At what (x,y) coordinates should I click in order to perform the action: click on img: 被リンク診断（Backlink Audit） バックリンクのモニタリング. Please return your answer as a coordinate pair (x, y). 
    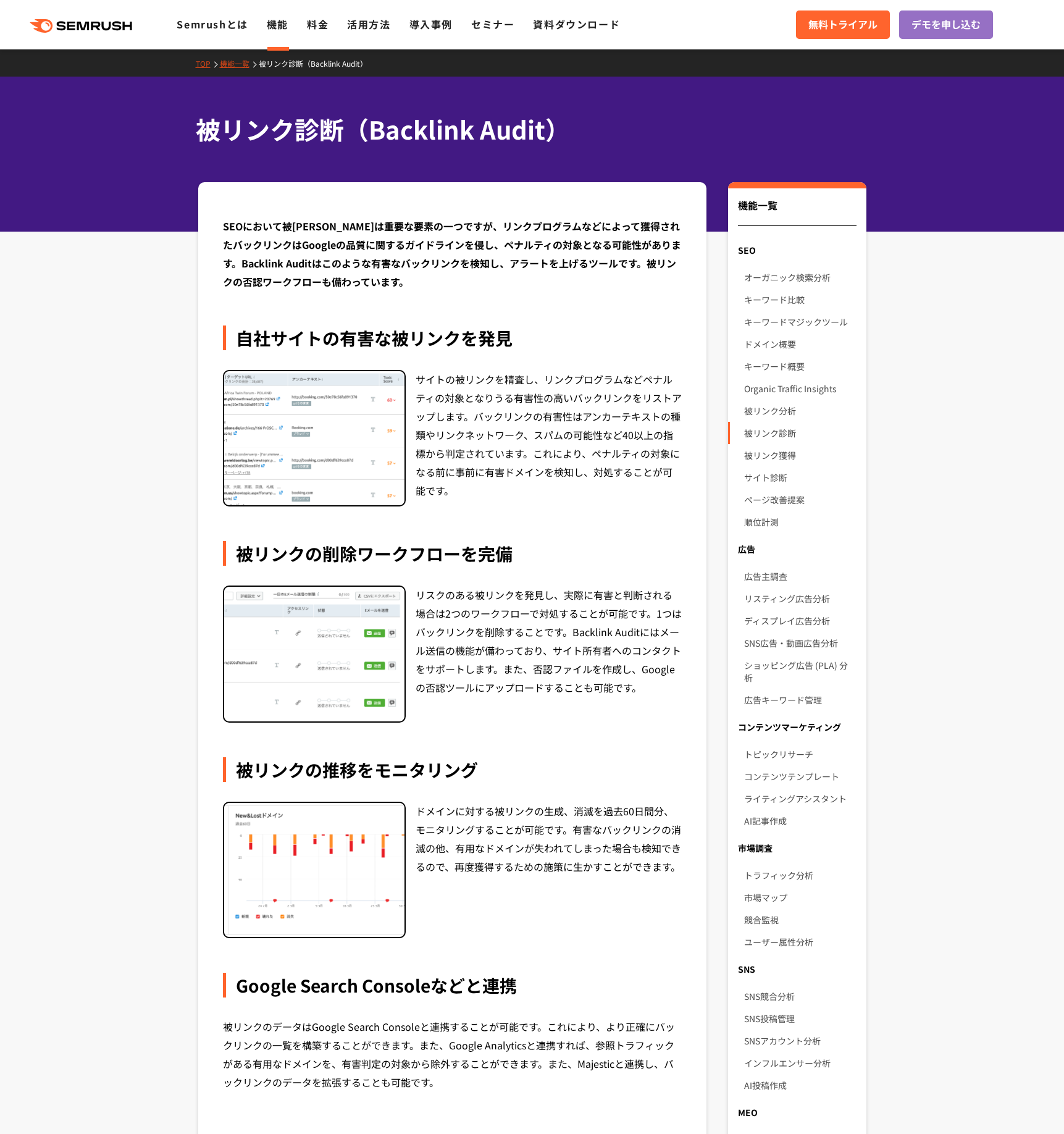
    Looking at the image, I should click on (314, 870).